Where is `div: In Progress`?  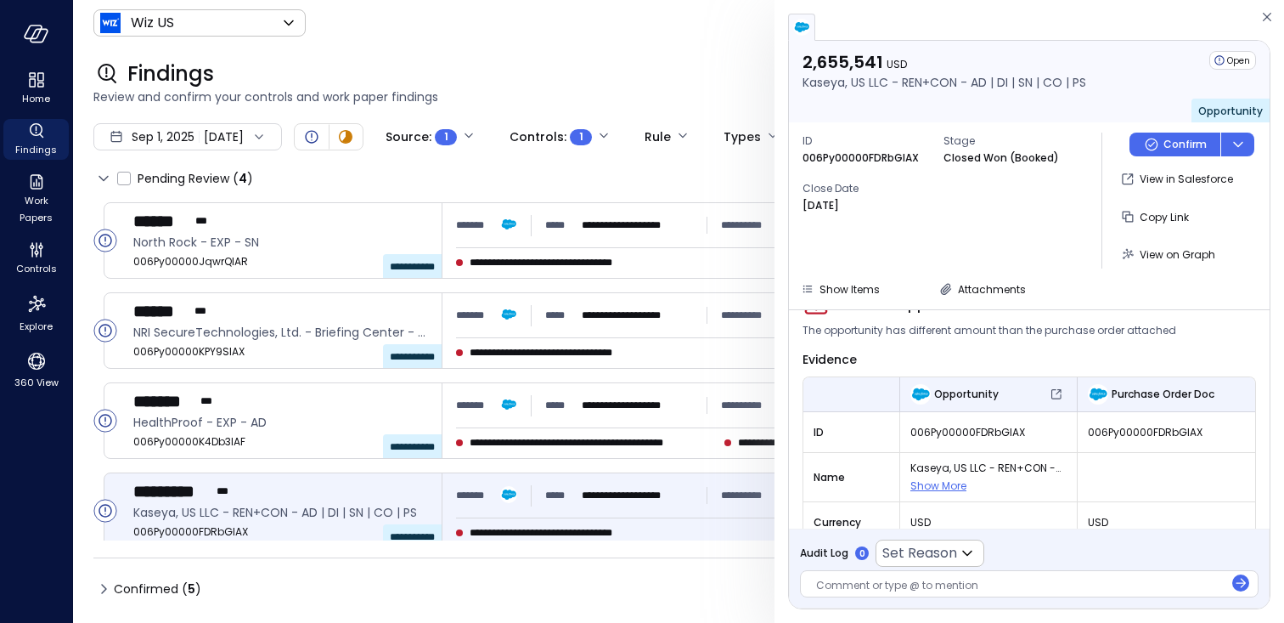 div: In Progress is located at coordinates (346, 137).